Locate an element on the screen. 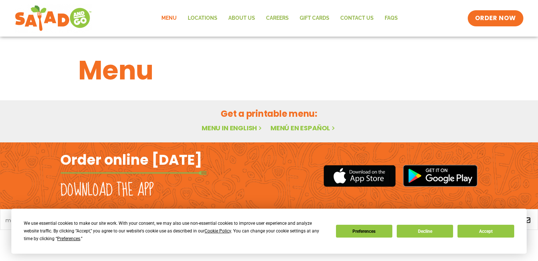 Image resolution: width=538 pixels, height=261 pixels. img: appstore is located at coordinates (359, 176).